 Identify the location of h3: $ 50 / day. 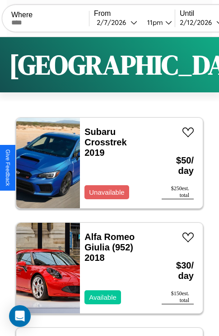
(178, 166).